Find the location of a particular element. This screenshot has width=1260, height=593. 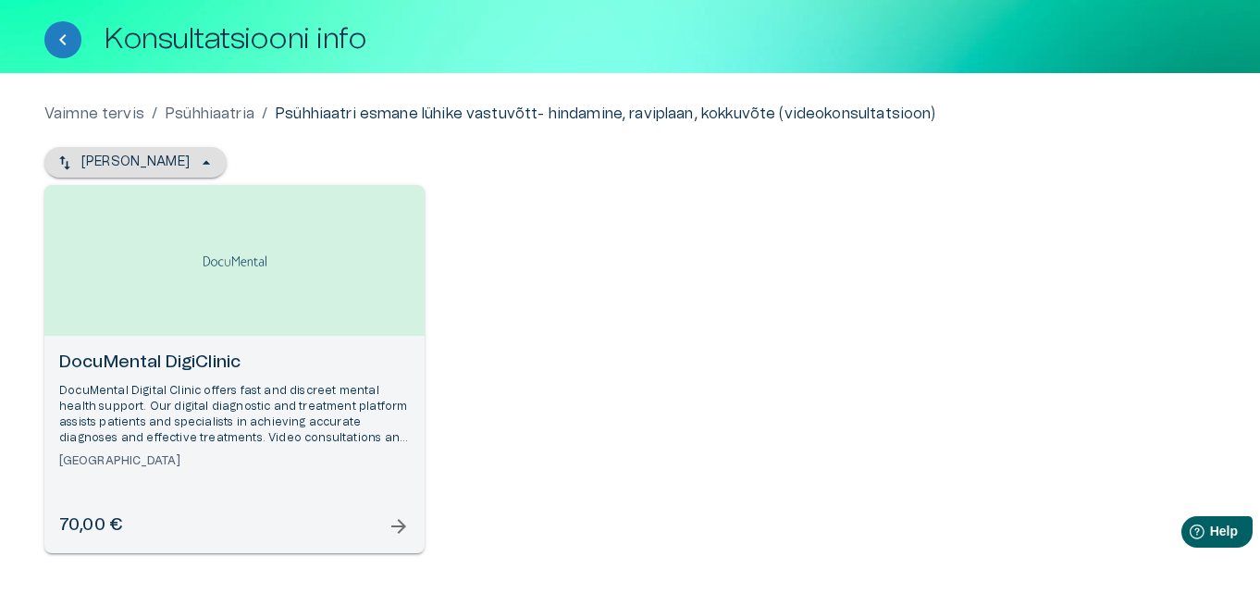

p: DocuMental Digital Clinic offers fast and discreet mental health support. Our digital diagnostic ... is located at coordinates (234, 414).